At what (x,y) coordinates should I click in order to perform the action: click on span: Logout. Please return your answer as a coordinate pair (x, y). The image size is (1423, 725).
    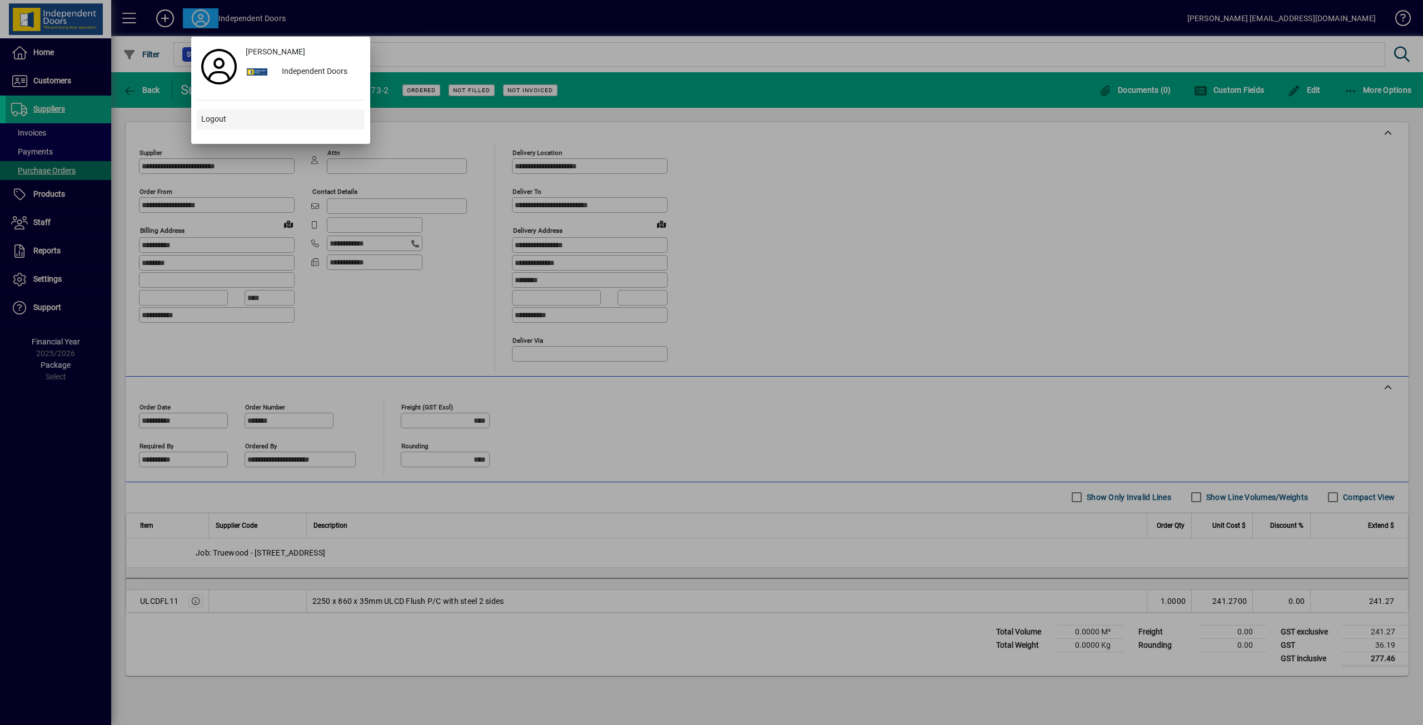
    Looking at the image, I should click on (213, 119).